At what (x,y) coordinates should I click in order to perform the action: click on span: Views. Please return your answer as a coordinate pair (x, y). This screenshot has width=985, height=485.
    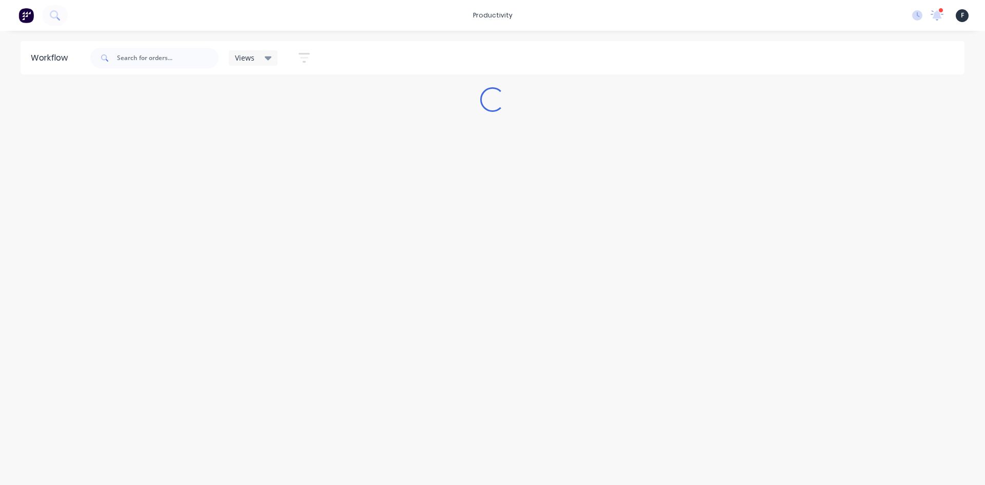
    Looking at the image, I should click on (245, 57).